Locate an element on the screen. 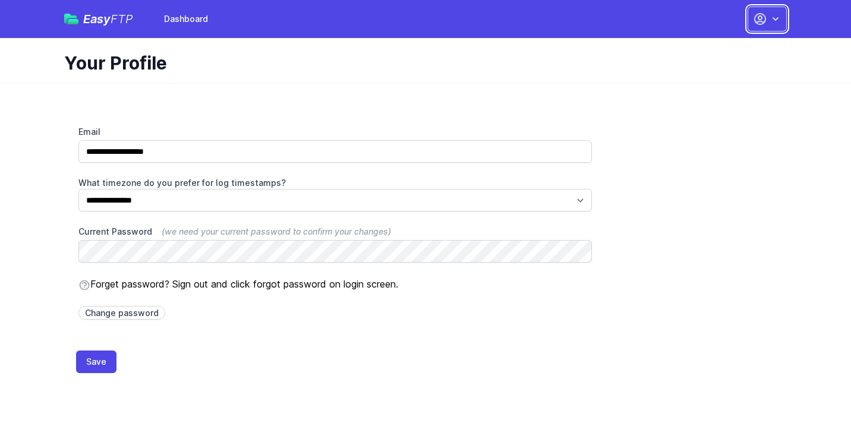 This screenshot has height=442, width=851. a: Dashboard is located at coordinates (186, 19).